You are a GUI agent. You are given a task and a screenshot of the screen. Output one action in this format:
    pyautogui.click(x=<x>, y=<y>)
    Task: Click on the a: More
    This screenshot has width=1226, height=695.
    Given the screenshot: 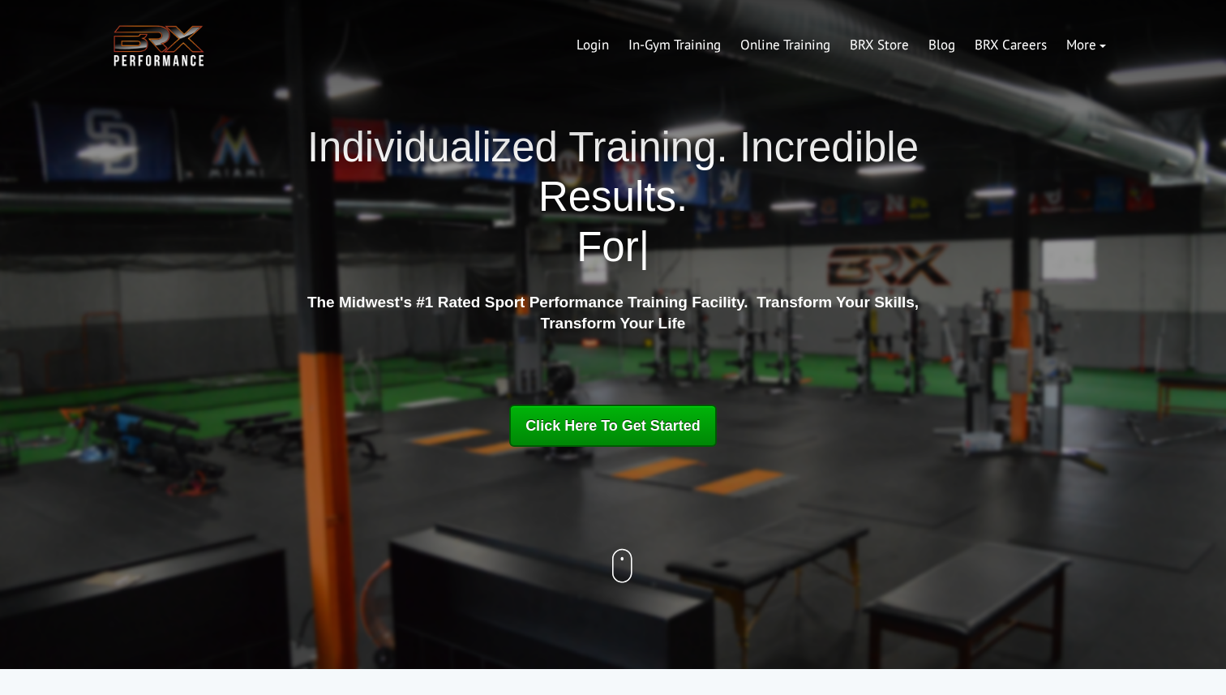 What is the action you would take?
    pyautogui.click(x=1086, y=45)
    